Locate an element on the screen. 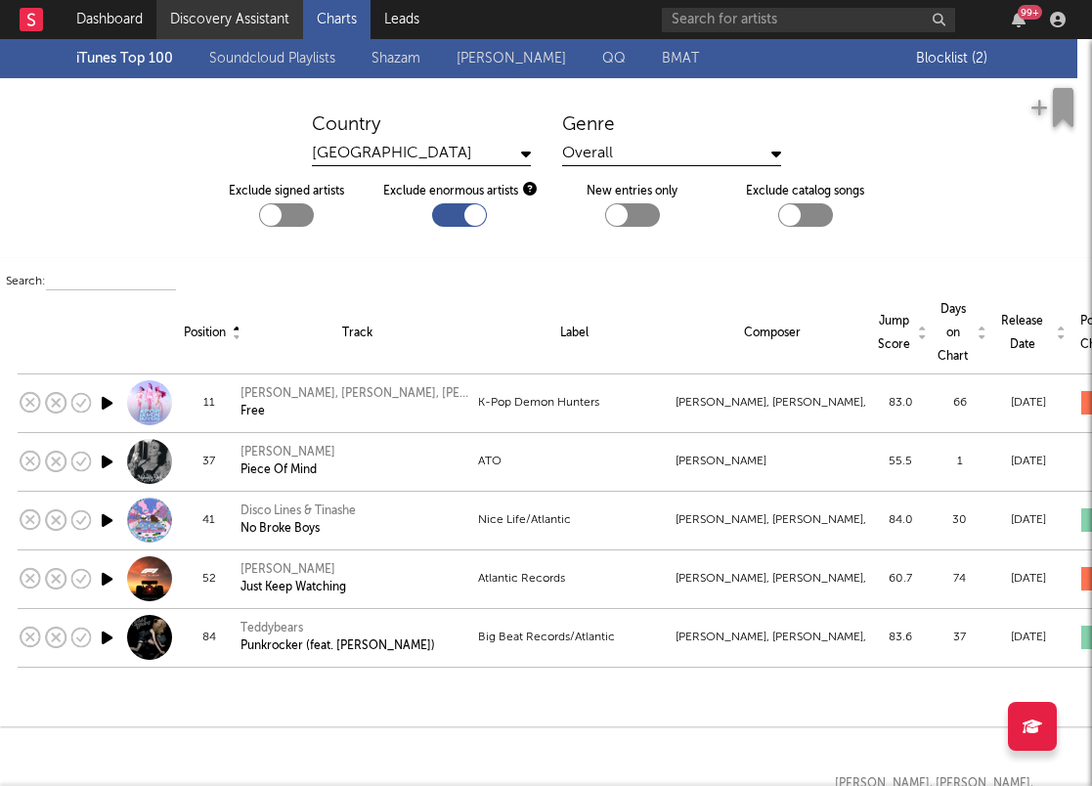  div: 1 is located at coordinates (959, 461).